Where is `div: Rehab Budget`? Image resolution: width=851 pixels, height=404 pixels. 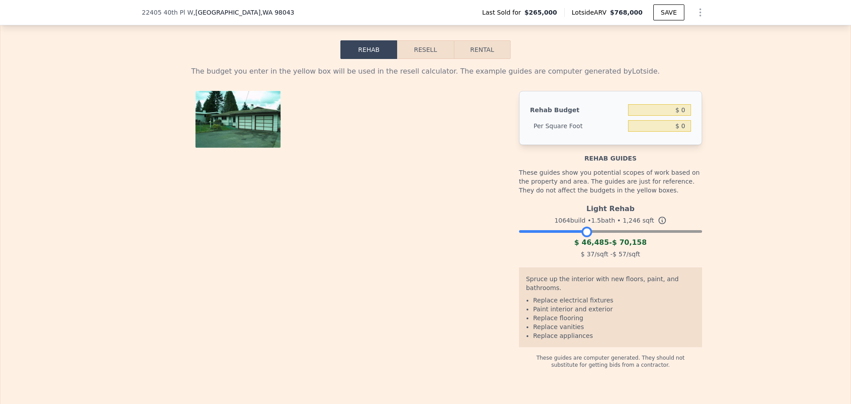
div: Rehab Budget is located at coordinates (577, 110).